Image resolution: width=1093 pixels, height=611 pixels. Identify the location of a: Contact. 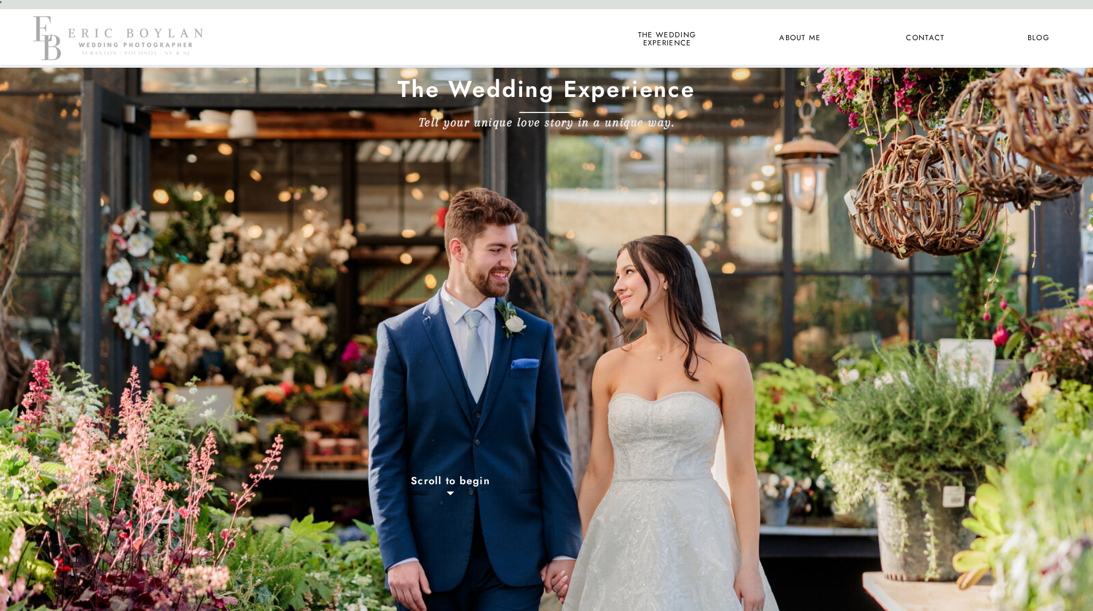
(925, 38).